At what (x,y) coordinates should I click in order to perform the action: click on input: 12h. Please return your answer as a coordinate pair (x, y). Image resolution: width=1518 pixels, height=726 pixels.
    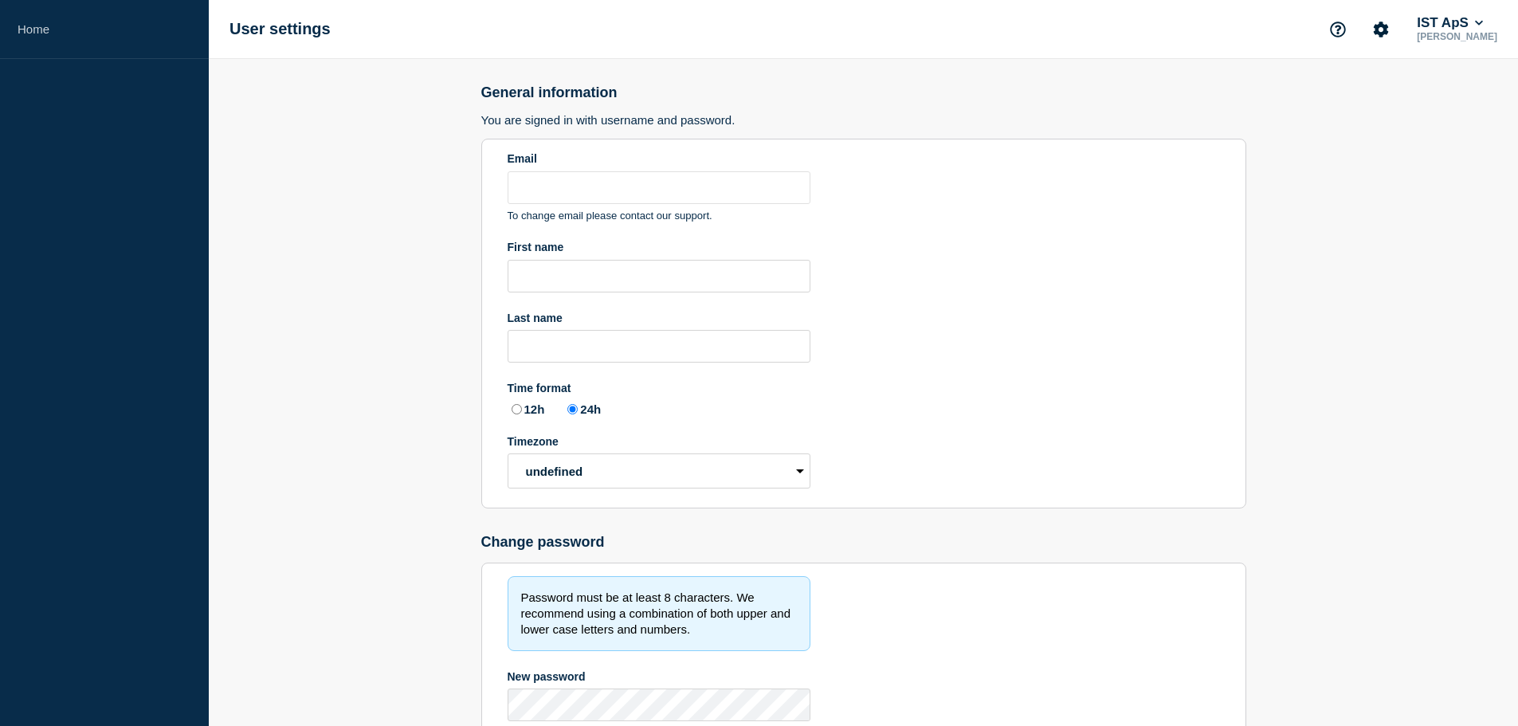
    Looking at the image, I should click on (516, 409).